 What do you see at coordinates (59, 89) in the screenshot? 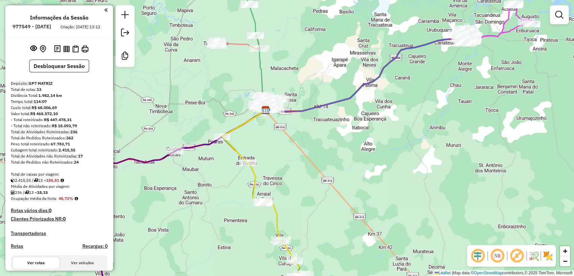
I see `div: Total de rotas:` at bounding box center [59, 89].